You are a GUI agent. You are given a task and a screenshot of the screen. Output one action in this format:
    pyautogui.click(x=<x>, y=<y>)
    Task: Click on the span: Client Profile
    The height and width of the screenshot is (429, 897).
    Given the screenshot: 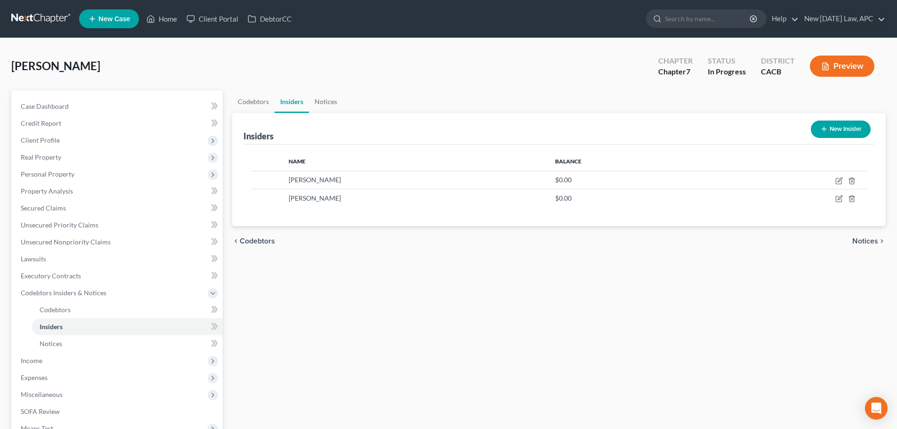 What is the action you would take?
    pyautogui.click(x=40, y=140)
    